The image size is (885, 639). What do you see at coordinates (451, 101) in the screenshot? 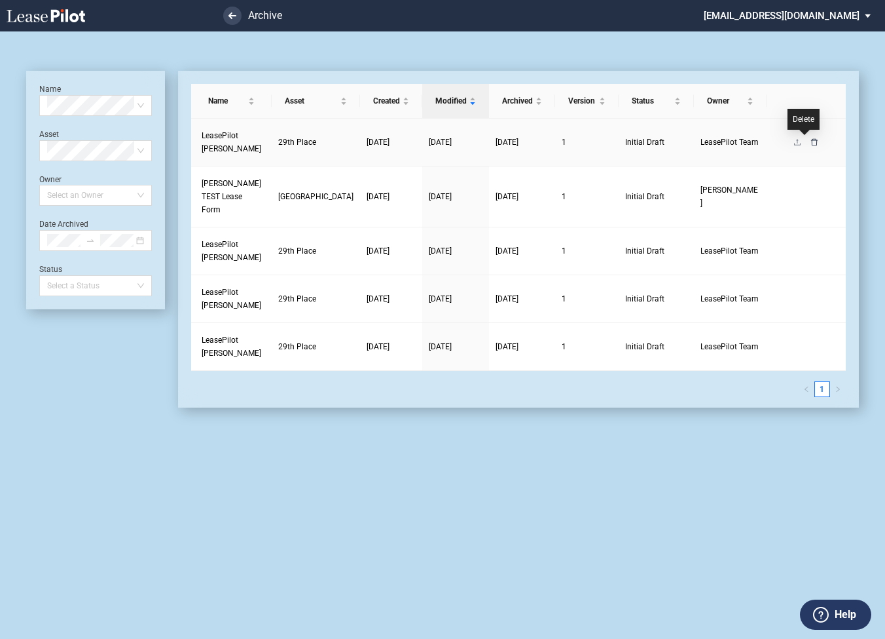
I see `span: Modified` at bounding box center [451, 101].